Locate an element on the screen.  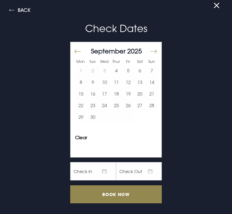
button: 26 is located at coordinates (128, 105).